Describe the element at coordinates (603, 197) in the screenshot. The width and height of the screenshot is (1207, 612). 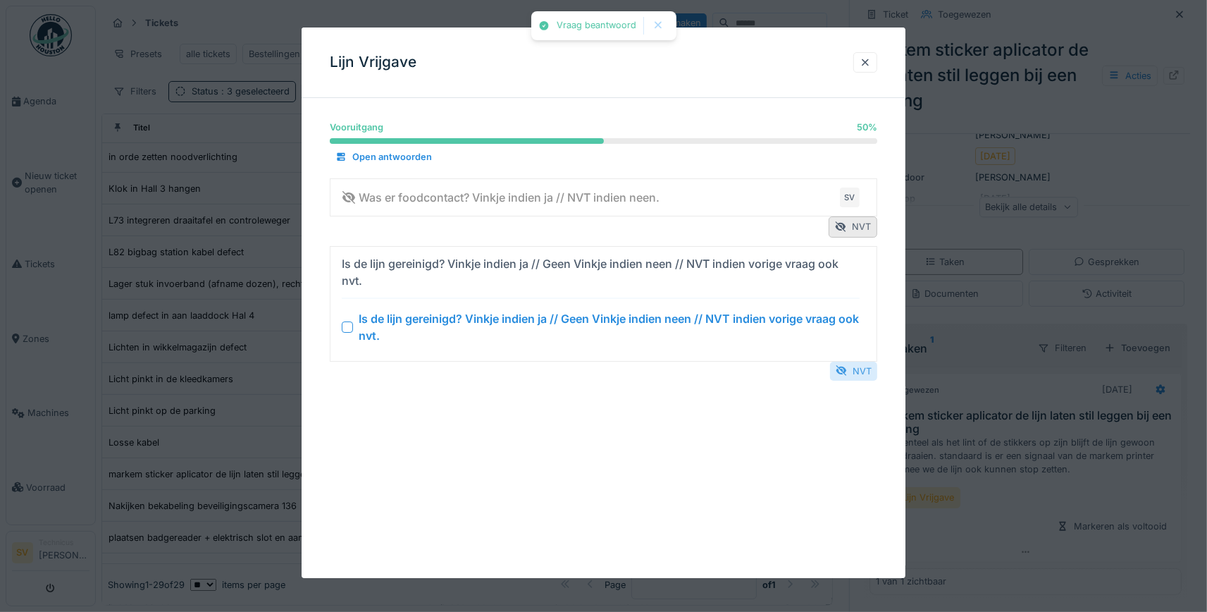
I see `summary: Was er foodcontact? Vinkje indien ja // NVT indien neen.SV` at that location.